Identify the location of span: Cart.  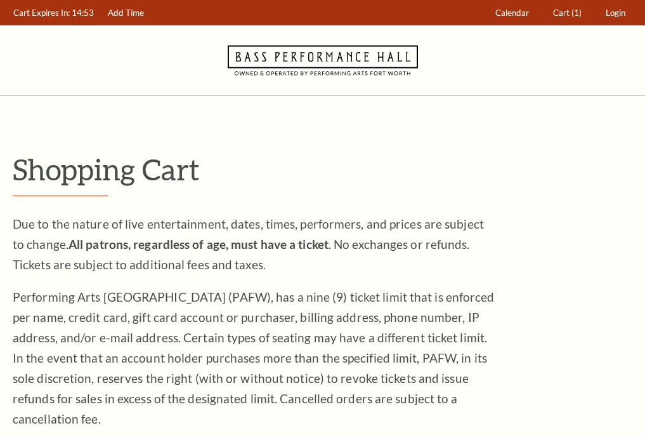
(562, 13).